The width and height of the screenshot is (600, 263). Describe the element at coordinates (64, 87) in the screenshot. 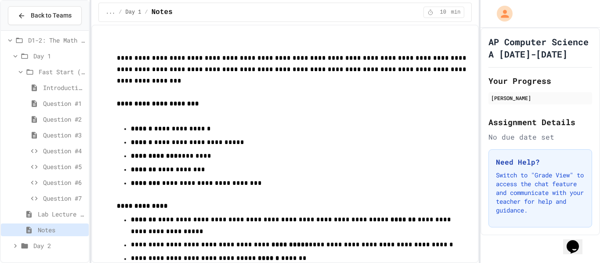

I see `span: Introduction` at that location.